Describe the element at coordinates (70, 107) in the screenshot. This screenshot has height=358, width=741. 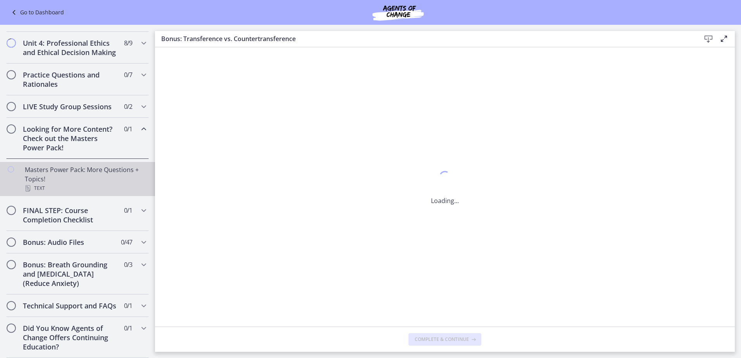
I see `h2: LIVE Study Group Sessions` at that location.